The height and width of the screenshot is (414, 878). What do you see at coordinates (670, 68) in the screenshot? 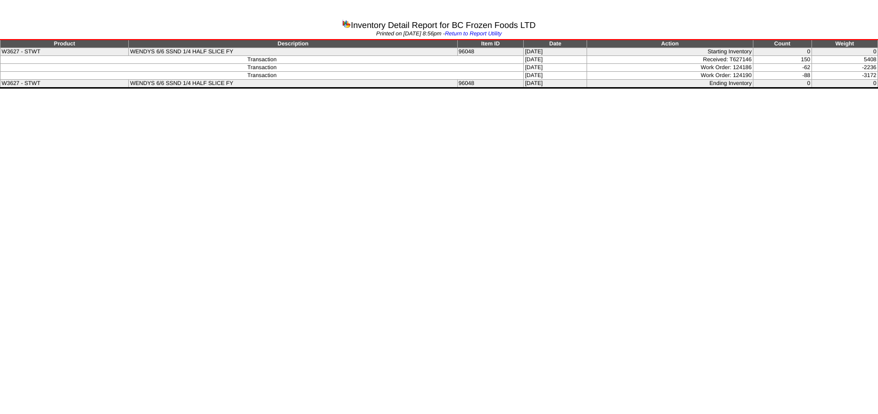
I see `td: Work Order: 124186` at bounding box center [670, 68].